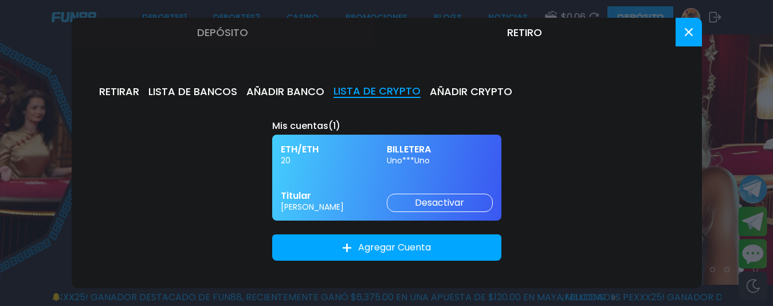 This screenshot has height=306, width=773. What do you see at coordinates (222, 32) in the screenshot?
I see `button: Depósito` at bounding box center [222, 32].